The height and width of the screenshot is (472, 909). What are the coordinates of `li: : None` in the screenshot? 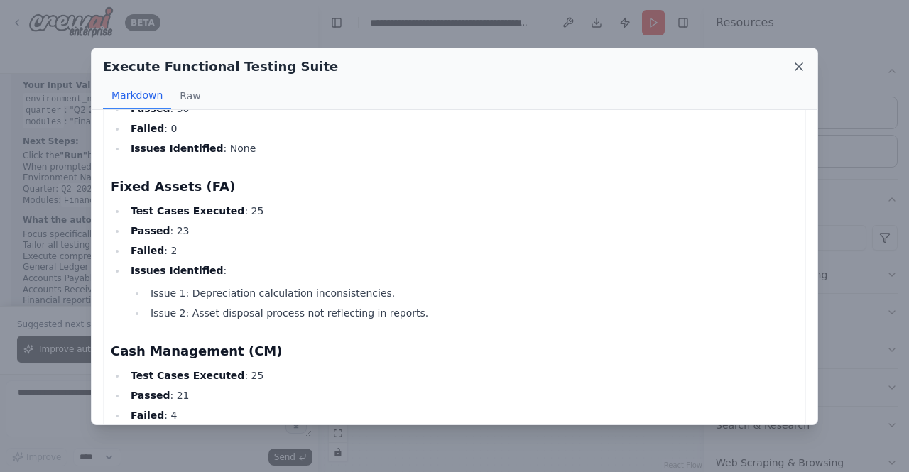 It's located at (462, 148).